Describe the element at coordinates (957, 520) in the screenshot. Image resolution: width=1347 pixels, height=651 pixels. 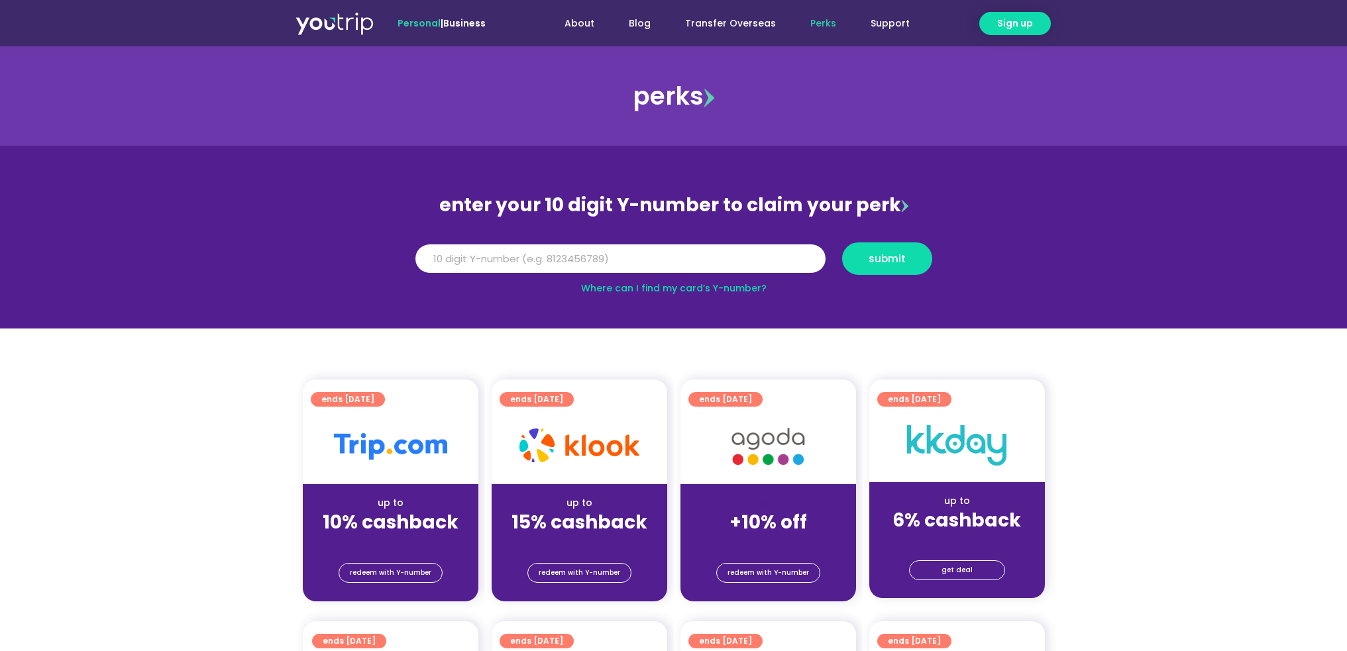
I see `strong: 6% cashback` at that location.